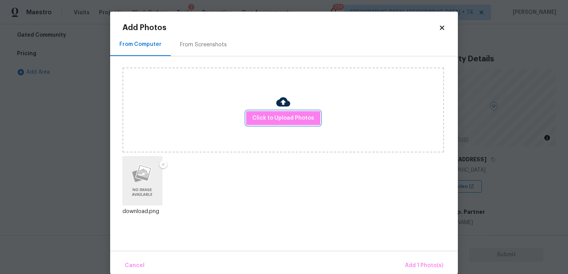  Describe the element at coordinates (283, 118) in the screenshot. I see `button: Click to Upload Photos` at that location.